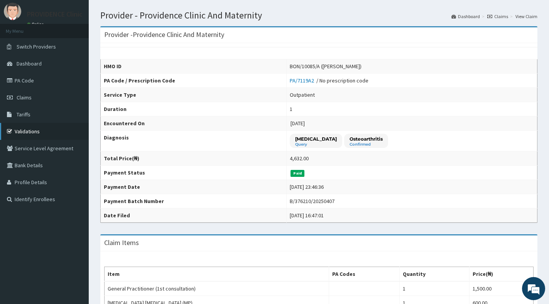 This screenshot has height=304, width=549. Describe the element at coordinates (302, 95) in the screenshot. I see `div: Outpatient` at that location.